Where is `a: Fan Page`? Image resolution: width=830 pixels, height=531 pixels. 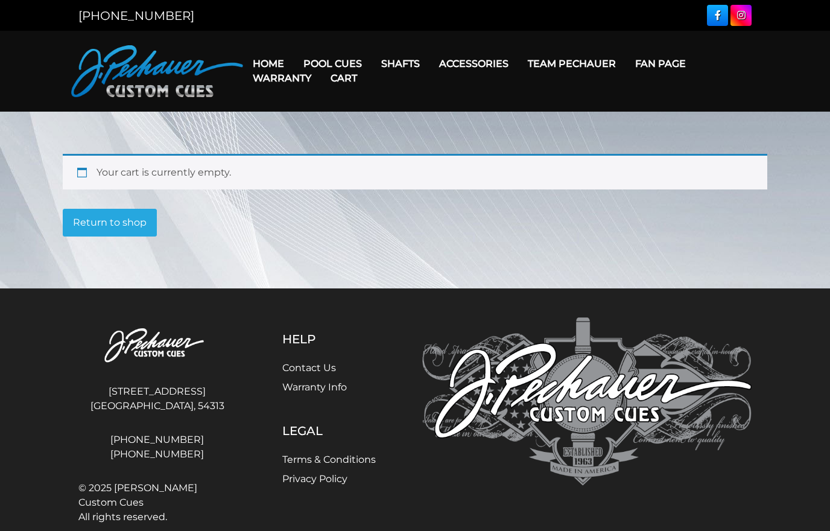
a: Fan Page is located at coordinates (660, 63).